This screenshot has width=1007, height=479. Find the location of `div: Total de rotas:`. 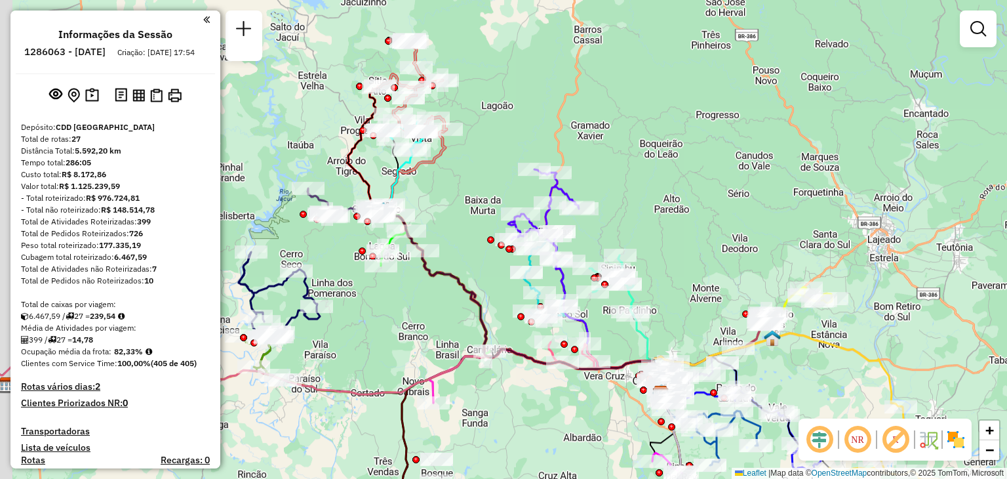

div: Total de rotas: is located at coordinates (115, 139).